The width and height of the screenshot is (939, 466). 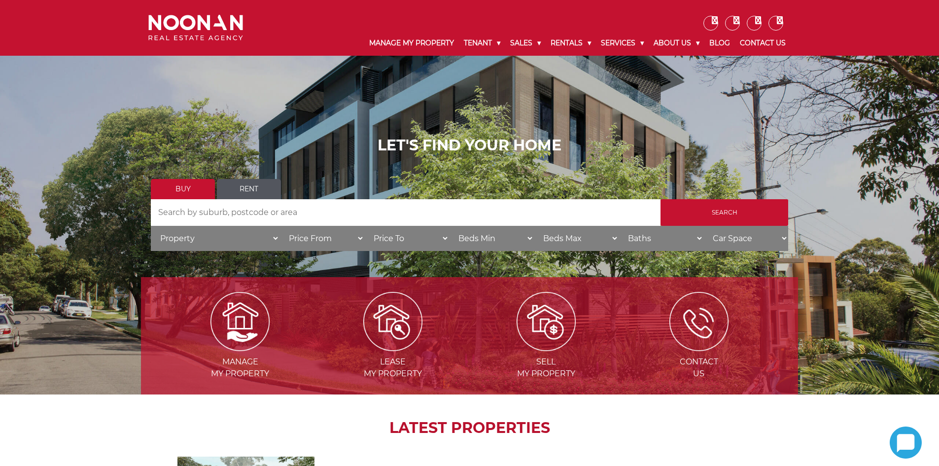 I want to click on h1: LET'S FIND YOUR HOME, so click(x=469, y=145).